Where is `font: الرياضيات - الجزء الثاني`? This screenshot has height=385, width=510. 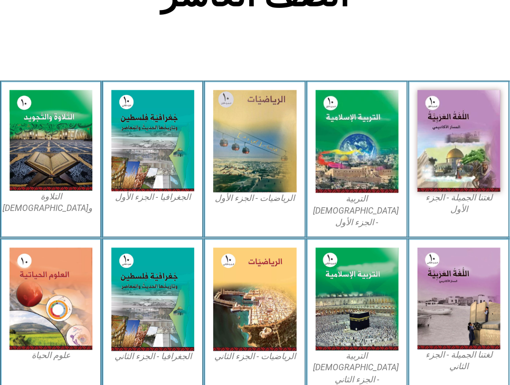 font: الرياضيات - الجزء الثاني is located at coordinates (255, 357).